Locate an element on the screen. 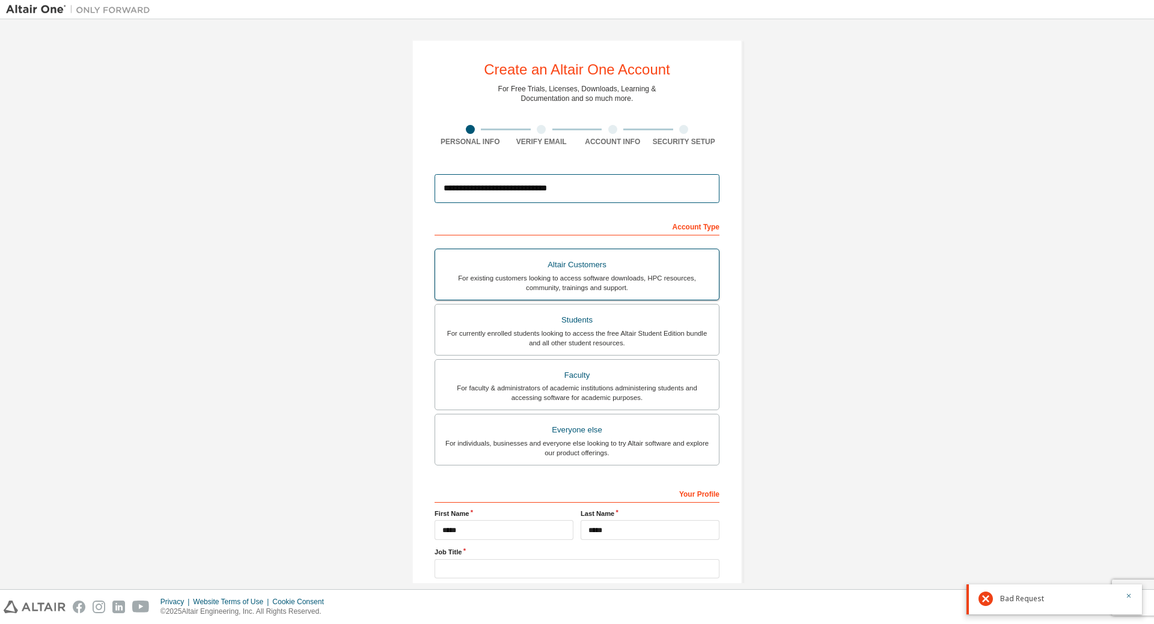 This screenshot has height=624, width=1154. div: Website Terms of Use is located at coordinates (233, 602).